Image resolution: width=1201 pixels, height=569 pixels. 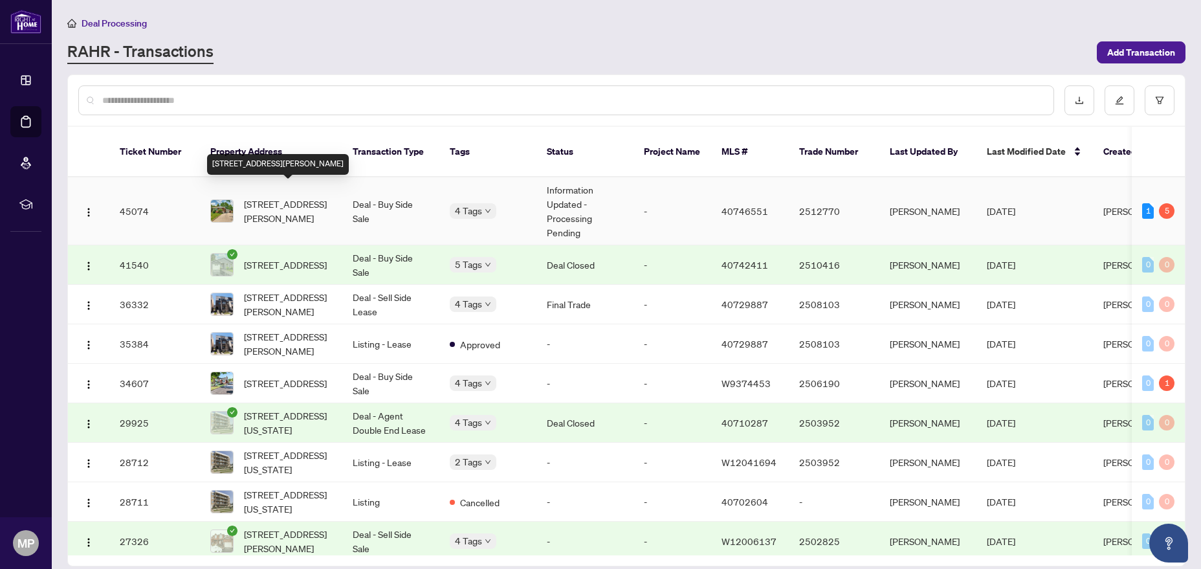 What do you see at coordinates (480, 344) in the screenshot?
I see `span: Approved` at bounding box center [480, 344].